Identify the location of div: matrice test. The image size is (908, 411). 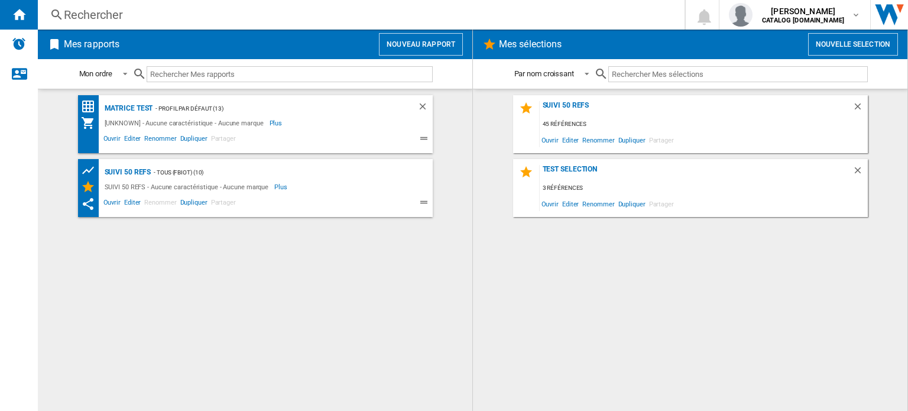
(127, 108).